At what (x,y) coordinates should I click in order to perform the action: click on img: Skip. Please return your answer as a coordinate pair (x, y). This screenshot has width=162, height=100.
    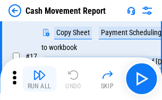
    Looking at the image, I should click on (107, 75).